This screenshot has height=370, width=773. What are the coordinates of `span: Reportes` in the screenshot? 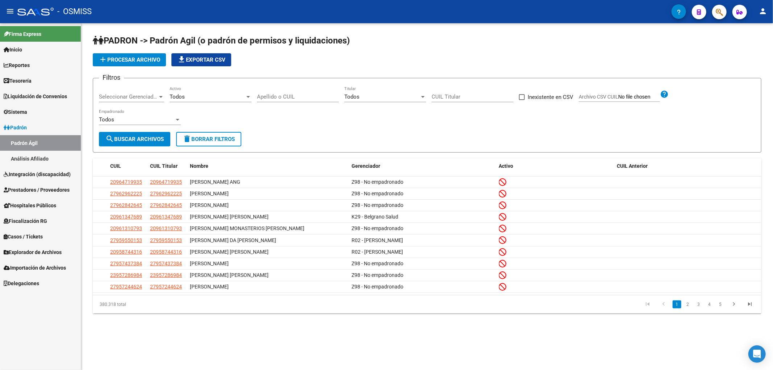 It's located at (17, 65).